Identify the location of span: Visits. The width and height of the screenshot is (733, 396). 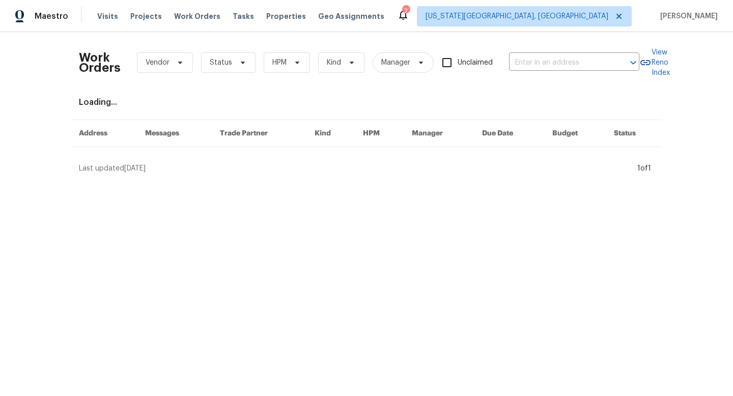
(107, 16).